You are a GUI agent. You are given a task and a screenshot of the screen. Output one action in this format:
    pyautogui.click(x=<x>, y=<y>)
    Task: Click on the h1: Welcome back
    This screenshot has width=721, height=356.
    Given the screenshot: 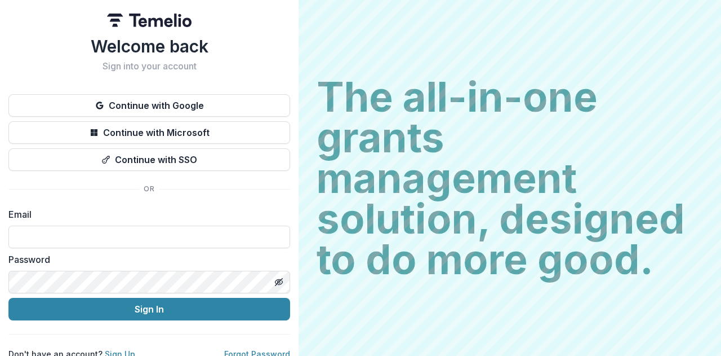 What is the action you would take?
    pyautogui.click(x=149, y=46)
    